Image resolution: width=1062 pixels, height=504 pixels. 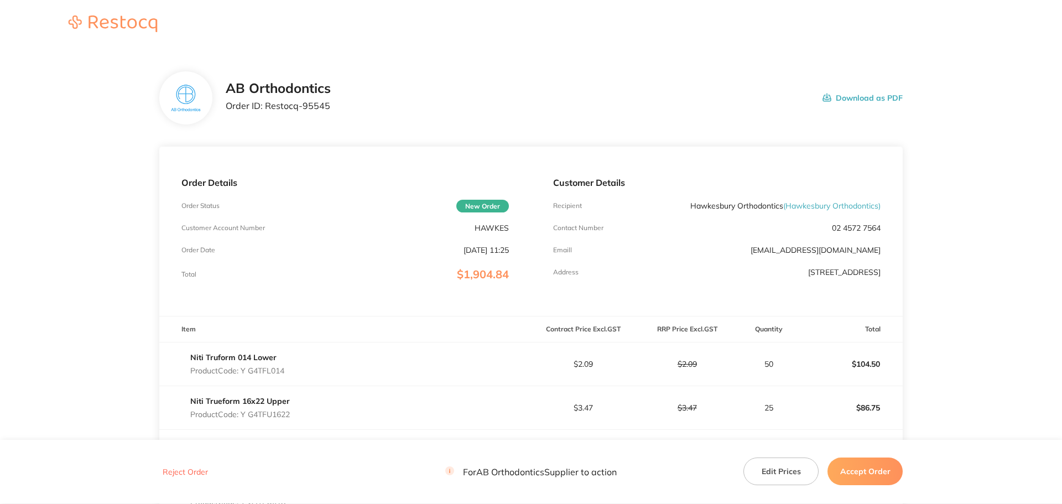 What do you see at coordinates (785, 206) in the screenshot?
I see `p: Hawkesbury Orthodontics` at bounding box center [785, 206].